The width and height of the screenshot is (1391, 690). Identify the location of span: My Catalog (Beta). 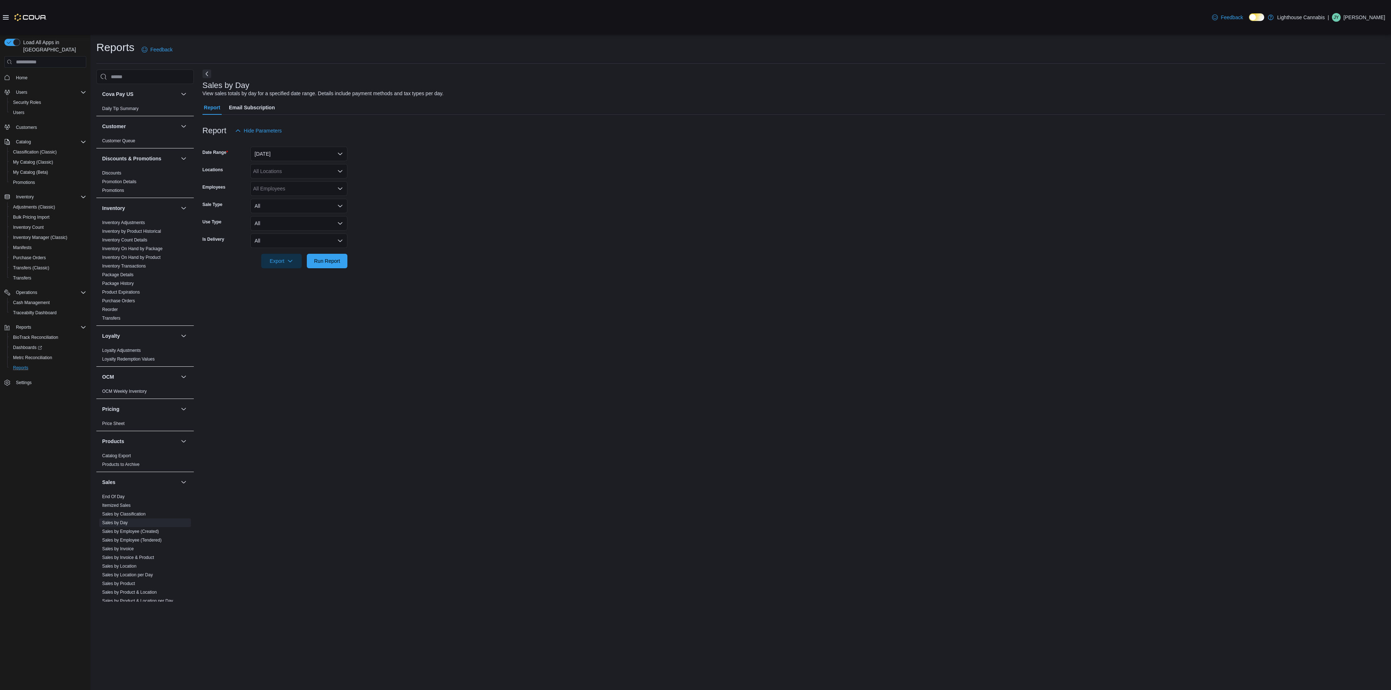
(30, 172).